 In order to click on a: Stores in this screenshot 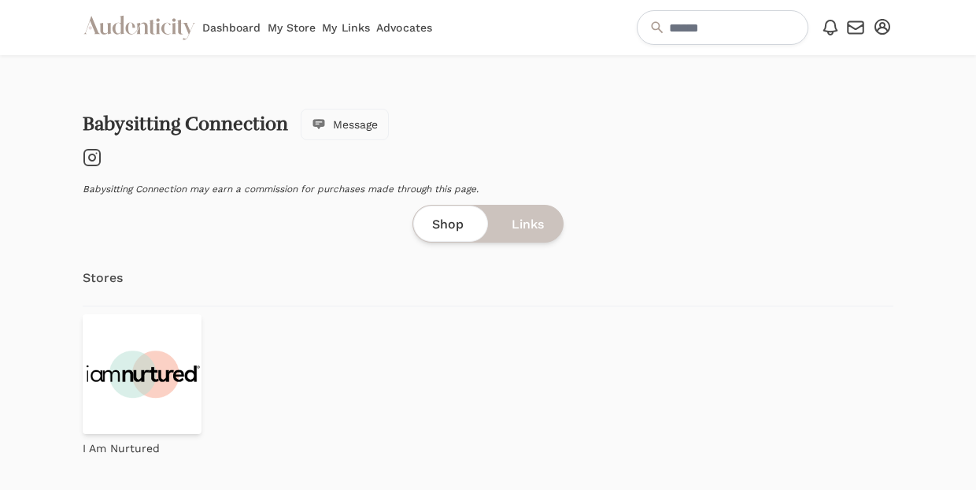, I will do `click(103, 278)`.